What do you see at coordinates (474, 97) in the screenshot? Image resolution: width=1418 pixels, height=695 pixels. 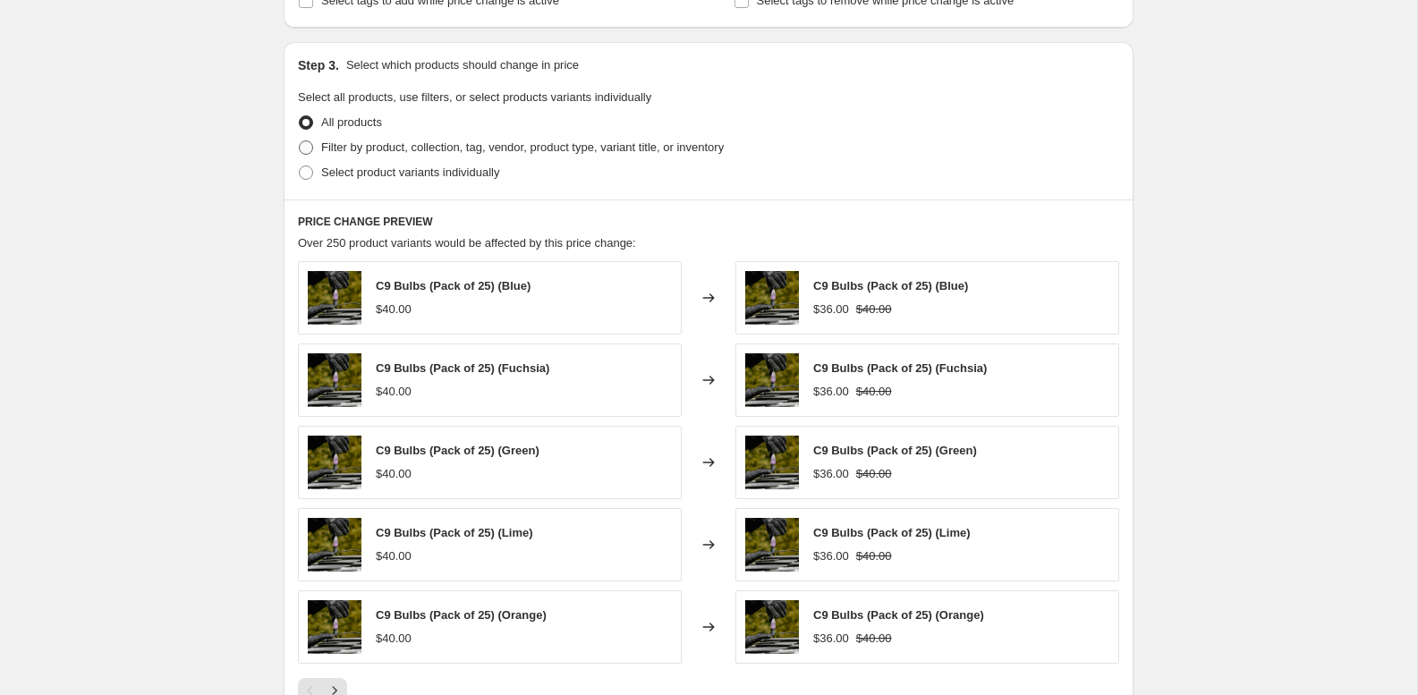 I see `span: Select all products, use filters, or select products variants individually` at bounding box center [474, 97].